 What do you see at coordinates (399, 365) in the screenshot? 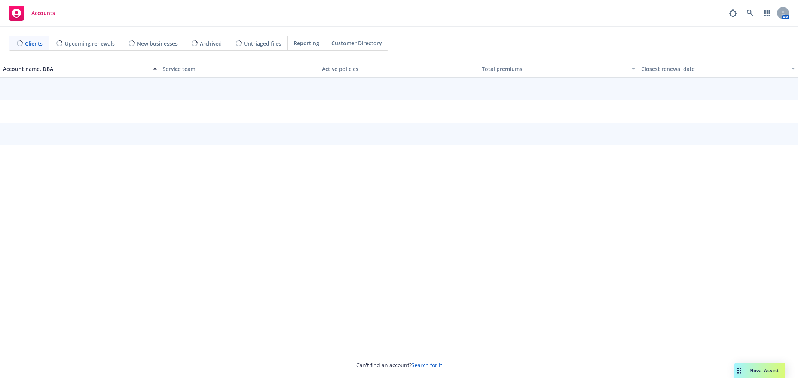
I see `span: Can't find an account?` at bounding box center [399, 365].